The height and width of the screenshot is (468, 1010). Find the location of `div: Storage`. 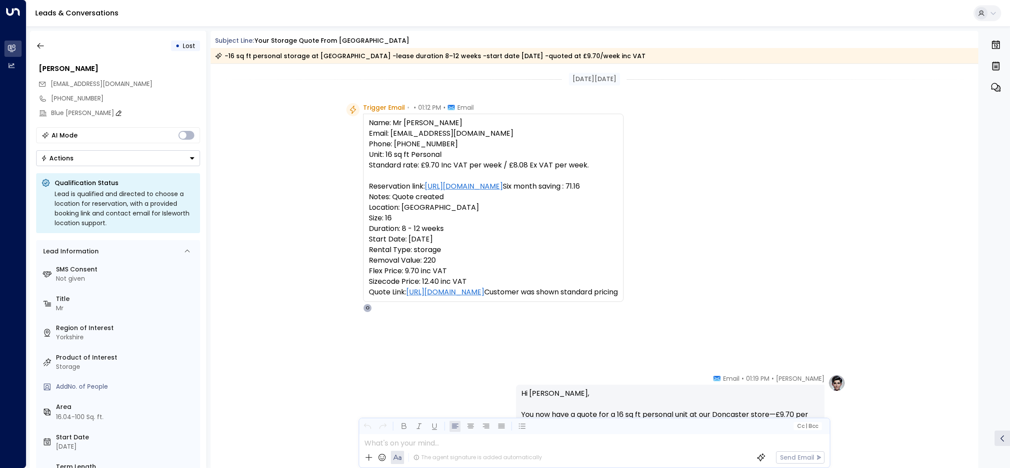

div: Storage is located at coordinates (126, 367).